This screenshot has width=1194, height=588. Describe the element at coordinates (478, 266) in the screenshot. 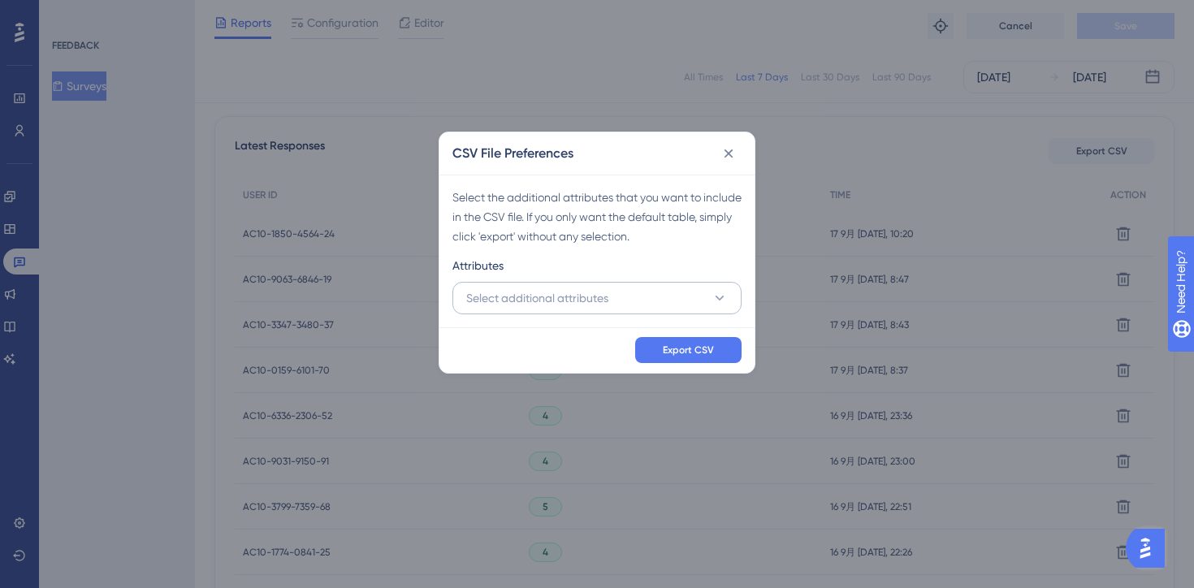

I see `span: Attributes` at that location.